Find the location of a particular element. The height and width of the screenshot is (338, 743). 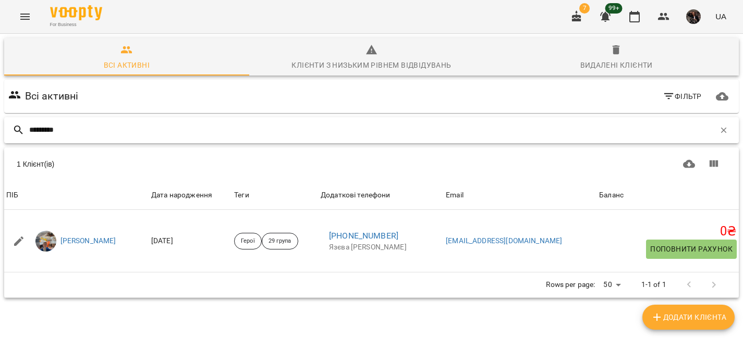

span: Фільтр is located at coordinates (682, 96).